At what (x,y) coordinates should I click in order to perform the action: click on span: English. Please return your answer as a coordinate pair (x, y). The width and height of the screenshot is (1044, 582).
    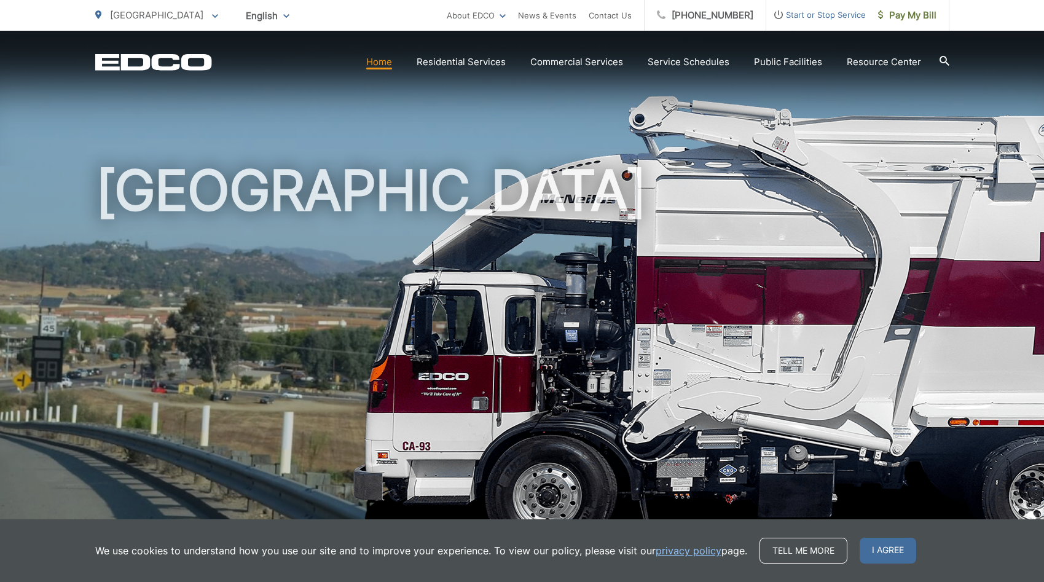
    Looking at the image, I should click on (267, 15).